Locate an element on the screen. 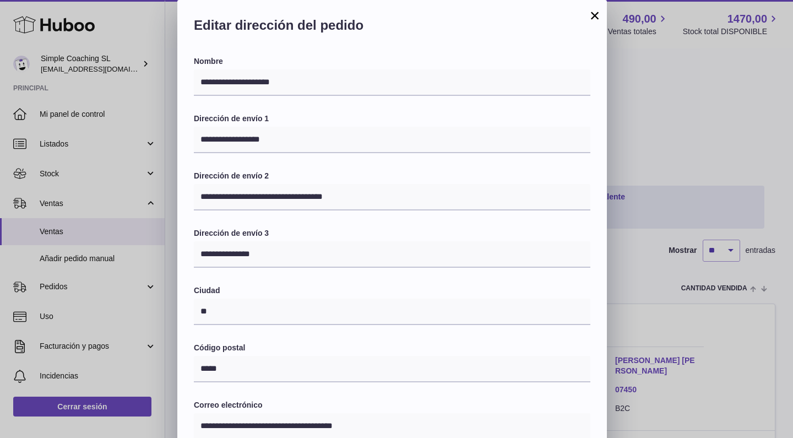 The width and height of the screenshot is (793, 438). label: Dirección de envío 3 is located at coordinates (392, 233).